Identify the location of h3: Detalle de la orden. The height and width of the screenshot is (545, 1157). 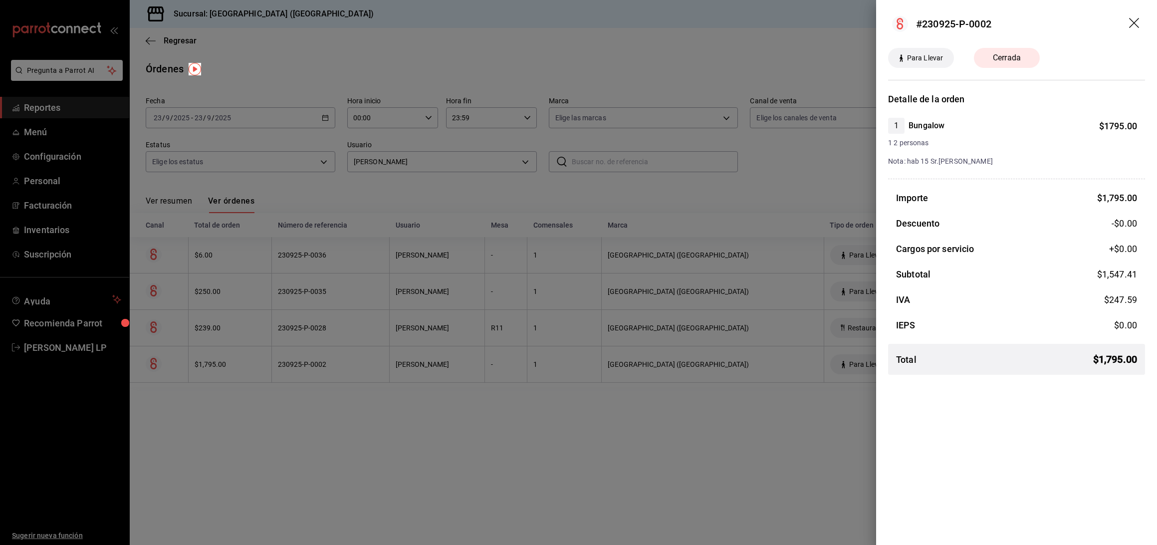
(1016, 99).